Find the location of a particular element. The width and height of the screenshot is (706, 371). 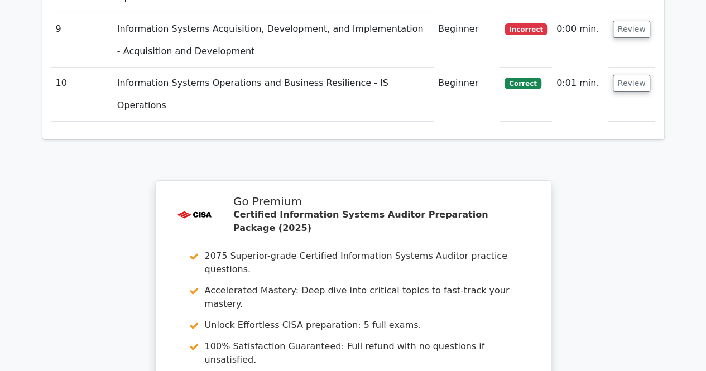

td: Information Systems Acquisition, Development, and Implementation - Acquisition and Development is located at coordinates (273, 40).